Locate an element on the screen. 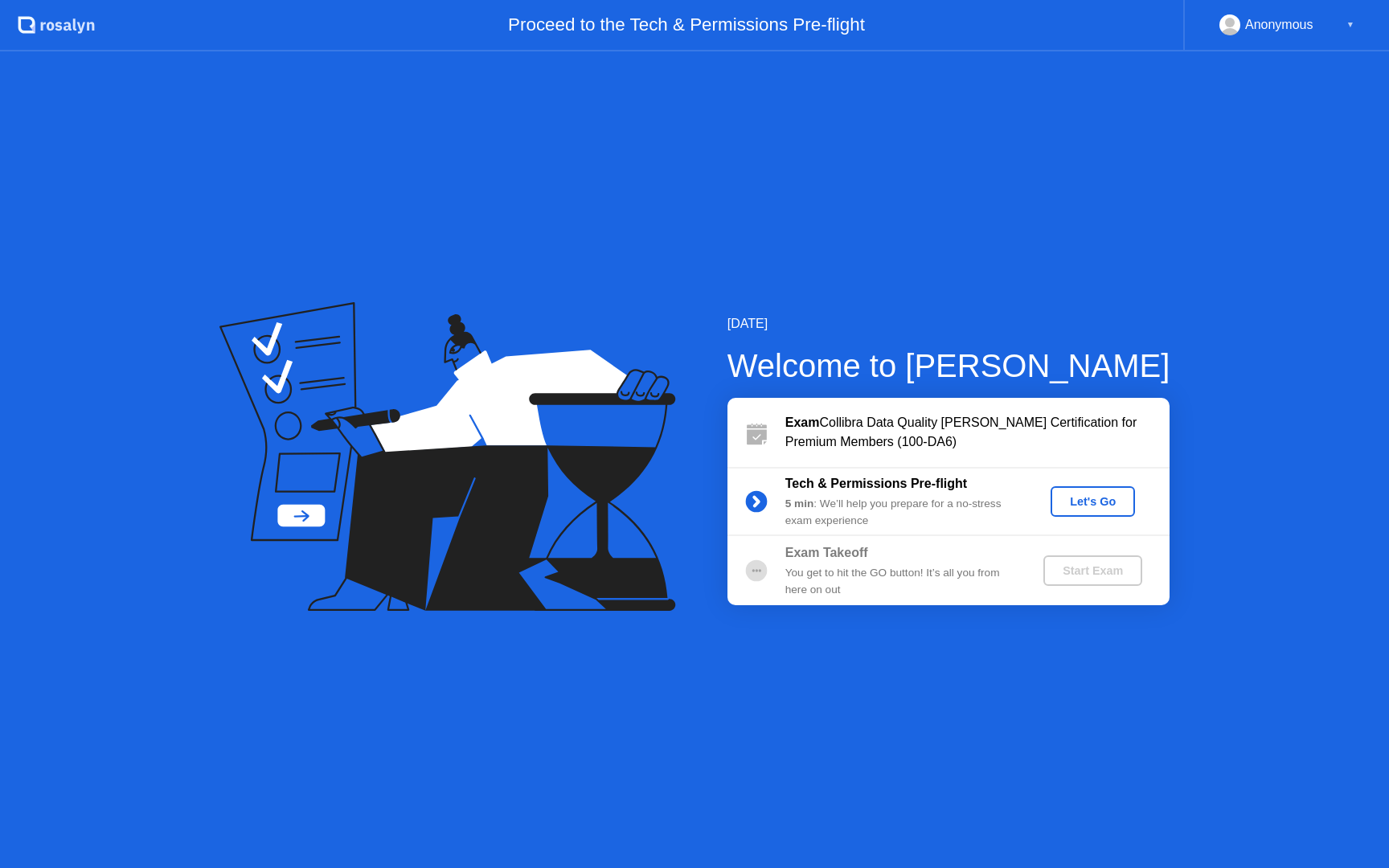 The width and height of the screenshot is (1389, 868). div: You get to hit the GO button! It’s all you from here on out is located at coordinates (901, 581).